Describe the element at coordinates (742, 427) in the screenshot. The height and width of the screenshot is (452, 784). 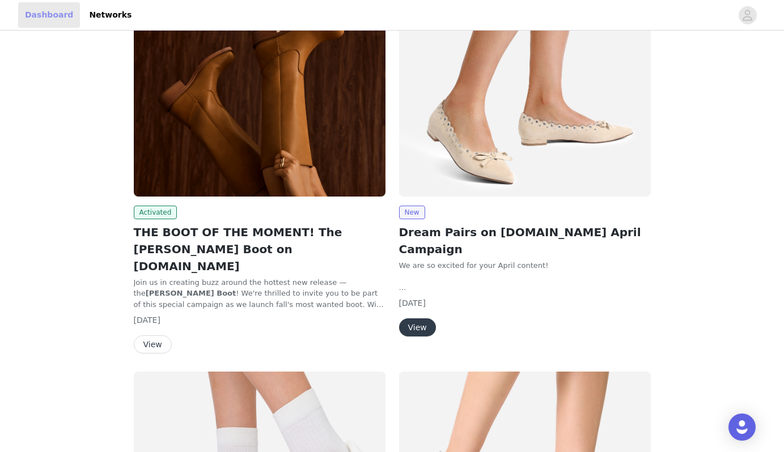
I see `div: Open Intercom Messenger` at that location.